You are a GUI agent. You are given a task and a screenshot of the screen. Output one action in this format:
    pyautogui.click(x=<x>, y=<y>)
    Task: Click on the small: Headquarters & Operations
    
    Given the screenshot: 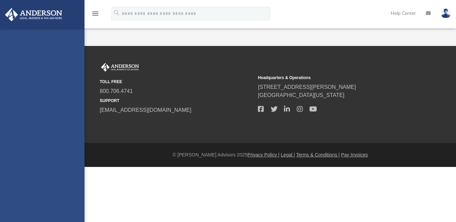 What is the action you would take?
    pyautogui.click(x=335, y=78)
    